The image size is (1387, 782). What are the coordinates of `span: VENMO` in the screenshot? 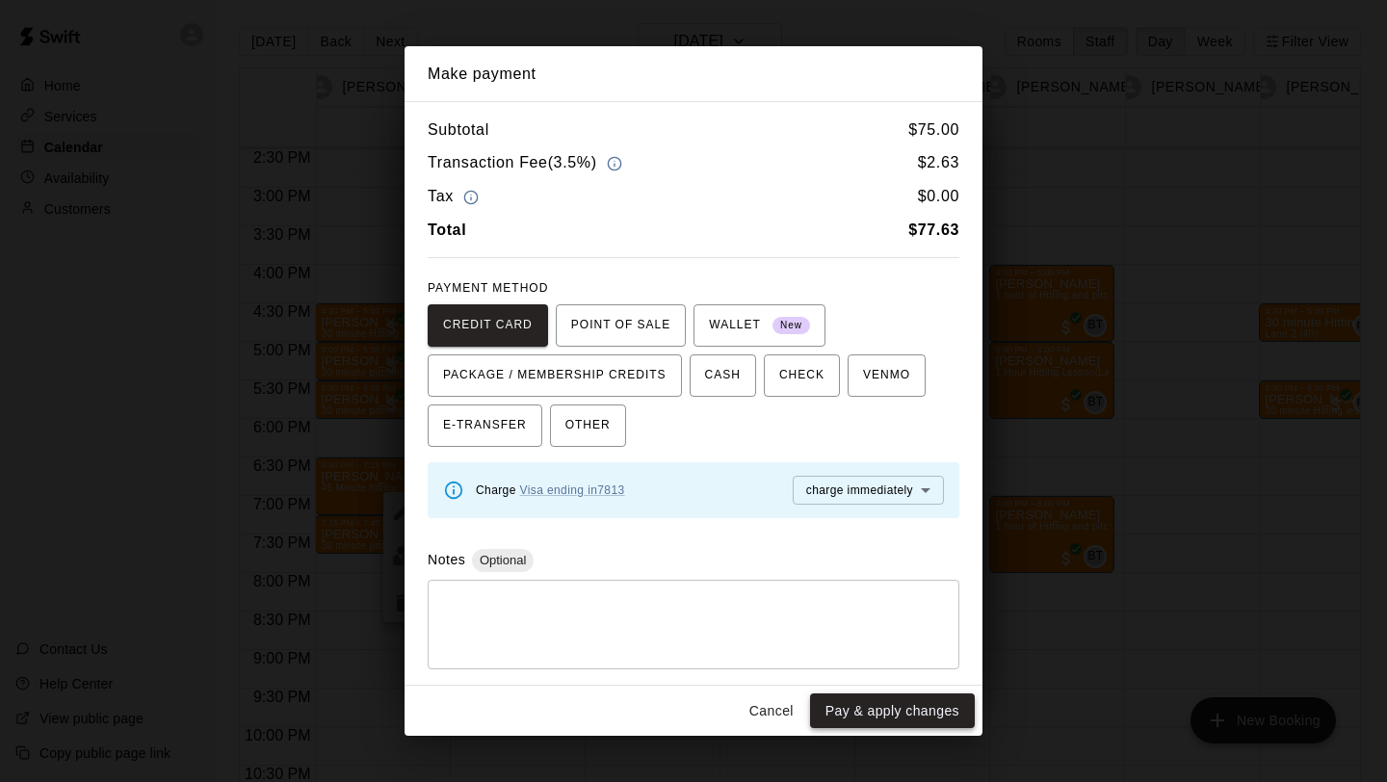 It's located at (886, 376).